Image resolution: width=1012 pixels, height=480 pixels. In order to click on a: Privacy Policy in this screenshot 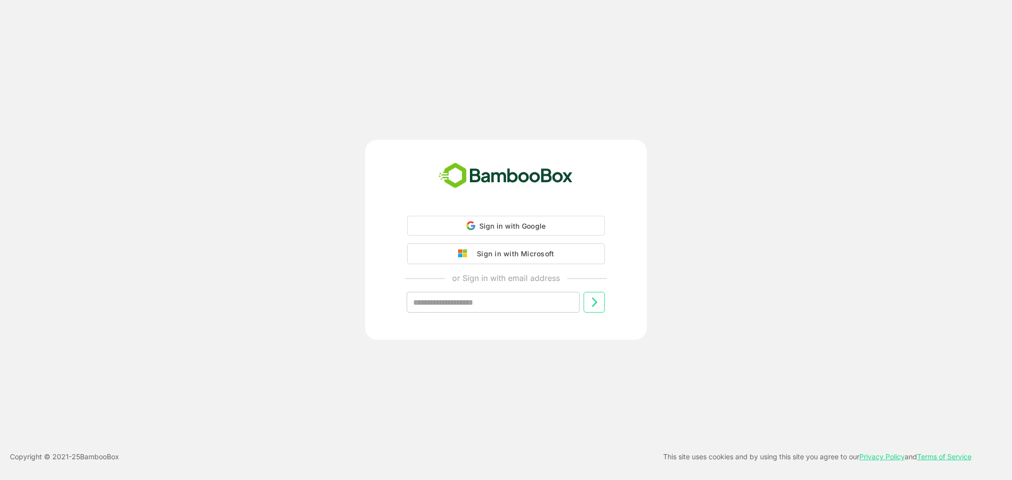, I will do `click(882, 456)`.